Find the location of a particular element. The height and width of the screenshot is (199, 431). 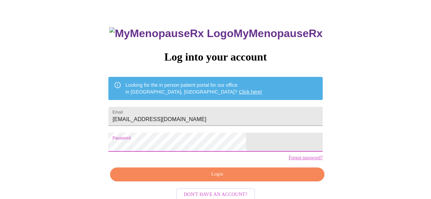

img: MyMenopauseRx Logo is located at coordinates (171, 33).